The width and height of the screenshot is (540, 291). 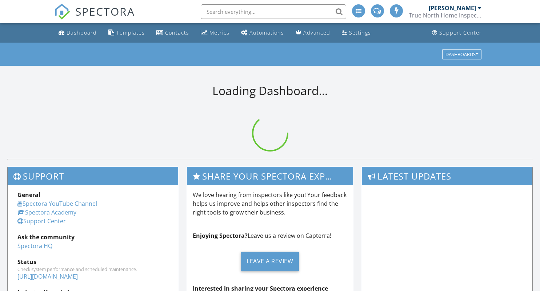 I want to click on div: Advanced, so click(x=317, y=32).